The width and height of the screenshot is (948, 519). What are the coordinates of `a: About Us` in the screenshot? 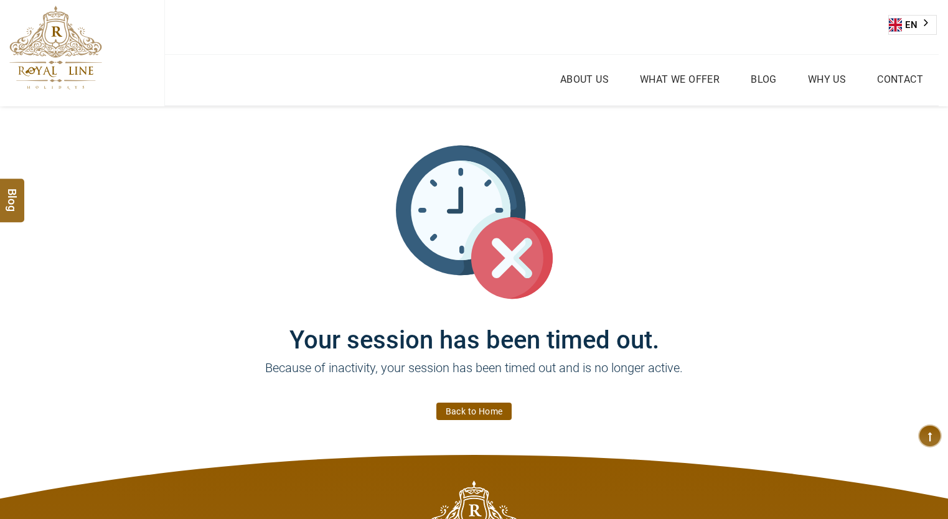 It's located at (585, 79).